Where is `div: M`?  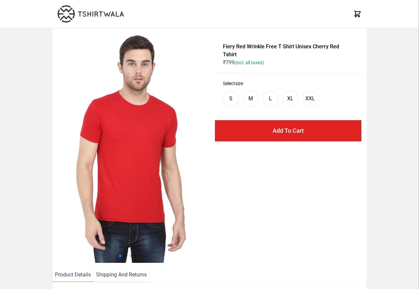
div: M is located at coordinates (251, 99).